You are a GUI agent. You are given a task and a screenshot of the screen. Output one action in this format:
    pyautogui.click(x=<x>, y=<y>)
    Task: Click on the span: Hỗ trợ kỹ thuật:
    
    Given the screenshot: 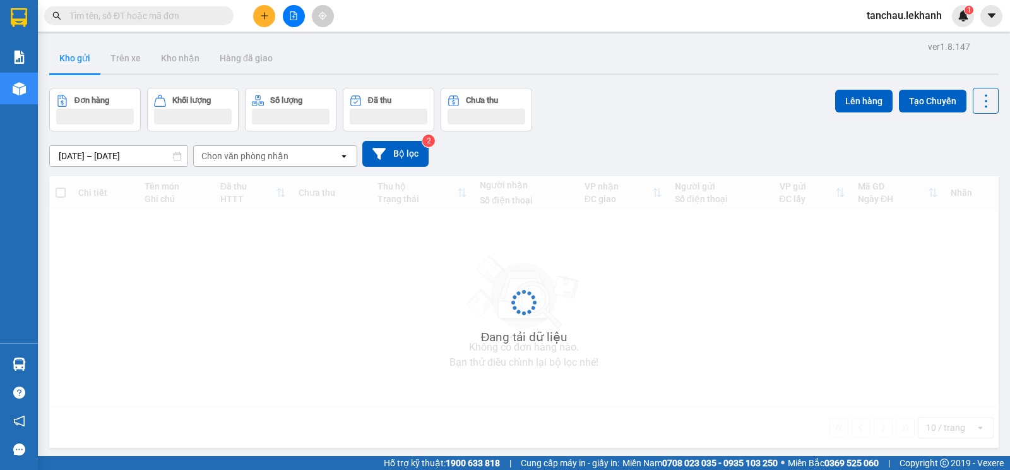 What is the action you would take?
    pyautogui.click(x=442, y=463)
    